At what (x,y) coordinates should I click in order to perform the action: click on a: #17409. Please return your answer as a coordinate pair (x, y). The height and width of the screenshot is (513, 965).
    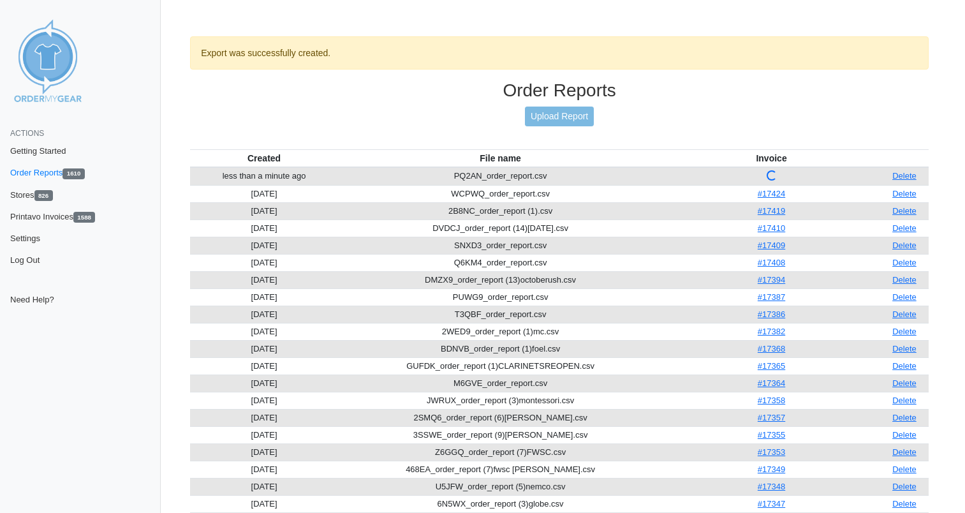
    Looking at the image, I should click on (771, 245).